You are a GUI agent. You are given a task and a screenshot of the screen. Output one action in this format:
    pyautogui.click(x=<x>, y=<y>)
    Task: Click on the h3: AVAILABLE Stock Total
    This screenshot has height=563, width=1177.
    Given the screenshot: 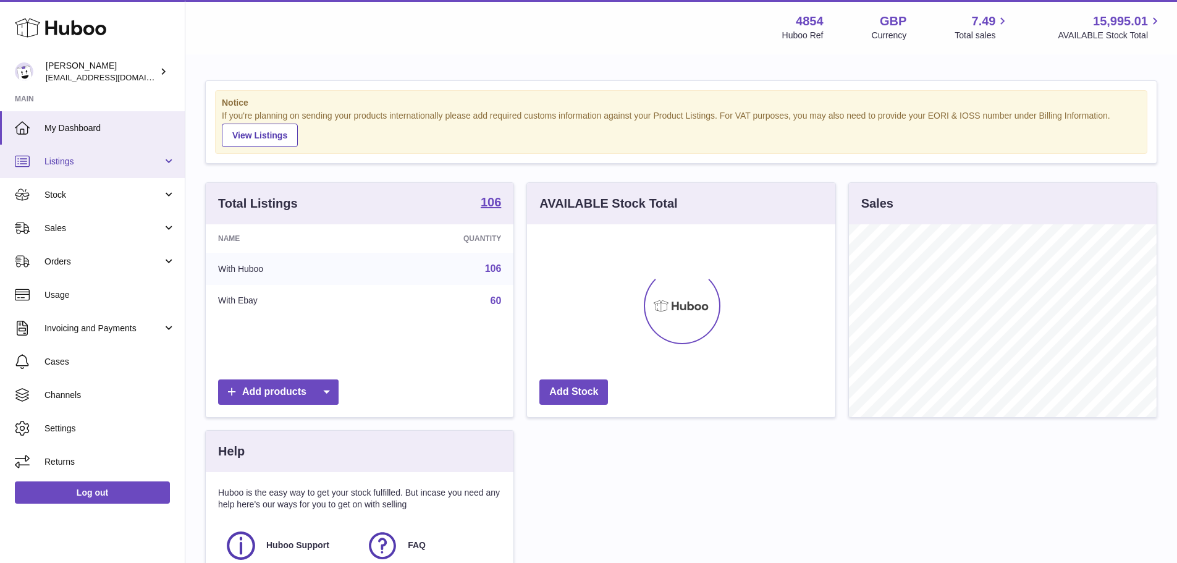 What is the action you would take?
    pyautogui.click(x=608, y=203)
    